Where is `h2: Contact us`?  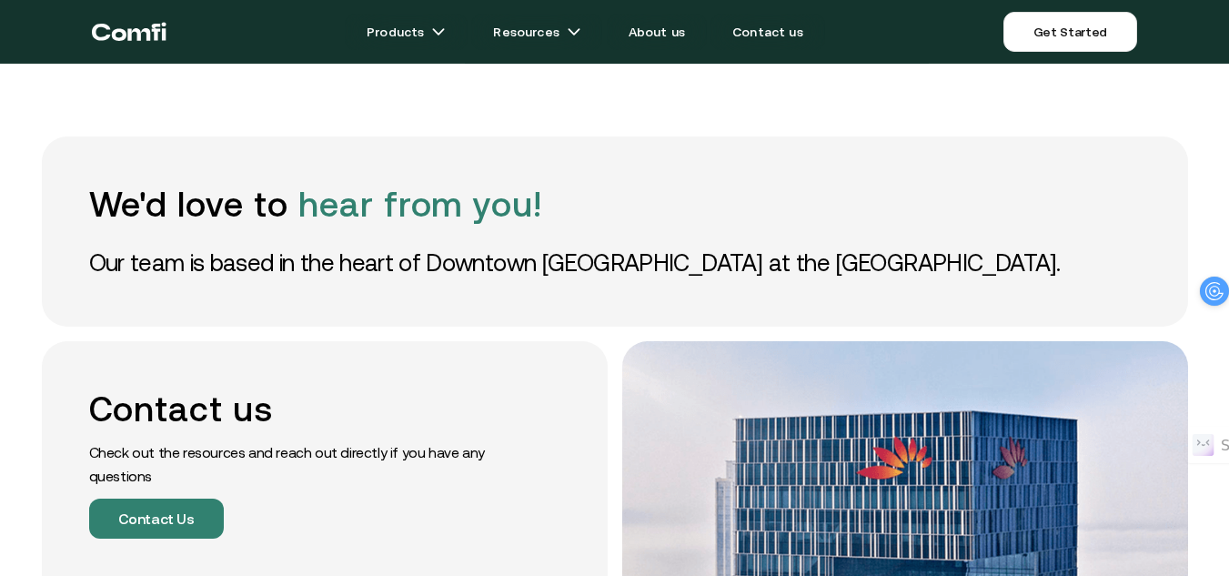
h2: Contact us is located at coordinates (294, 409).